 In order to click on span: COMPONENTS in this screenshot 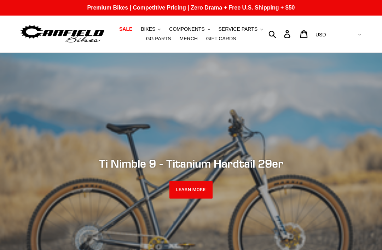, I will do `click(187, 29)`.